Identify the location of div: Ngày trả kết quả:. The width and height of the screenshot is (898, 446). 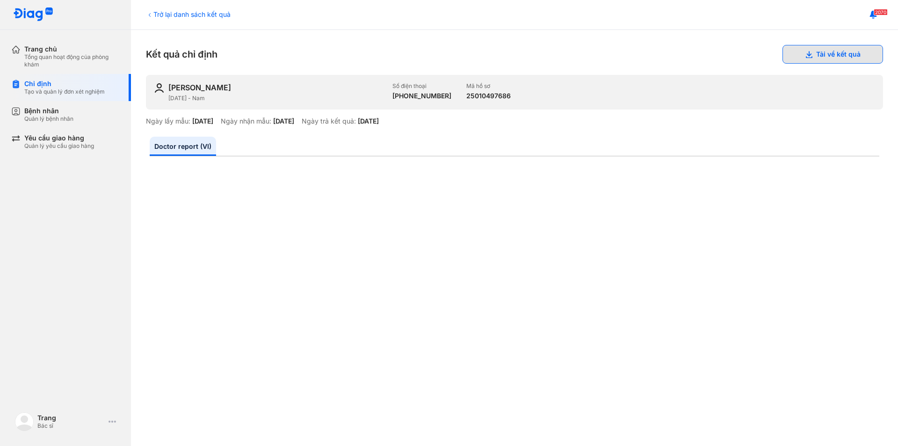
(329, 121).